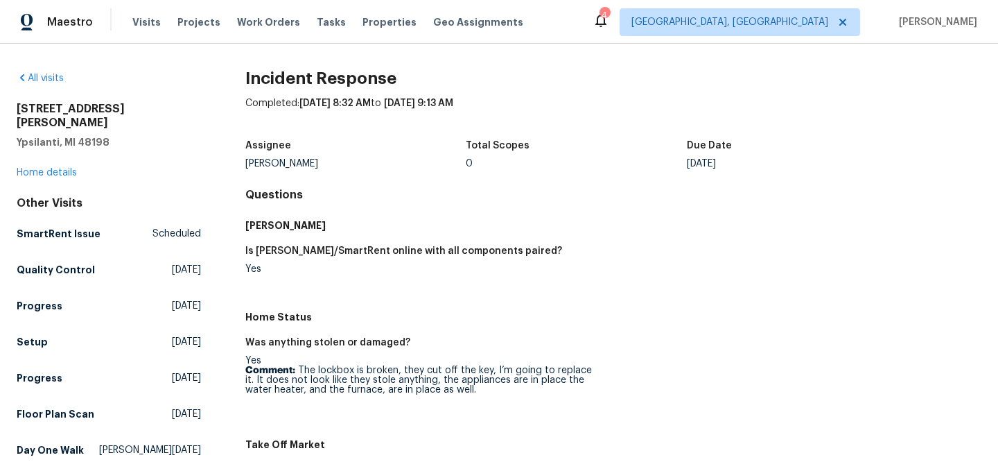  What do you see at coordinates (109, 142) in the screenshot?
I see `h5: Ypsilanti, MI 48198` at bounding box center [109, 142].